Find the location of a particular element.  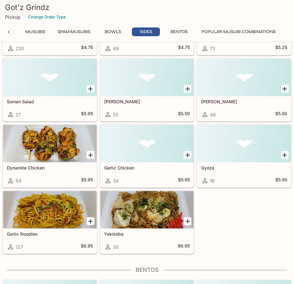

button: Popular Musubi Combinations is located at coordinates (239, 32).